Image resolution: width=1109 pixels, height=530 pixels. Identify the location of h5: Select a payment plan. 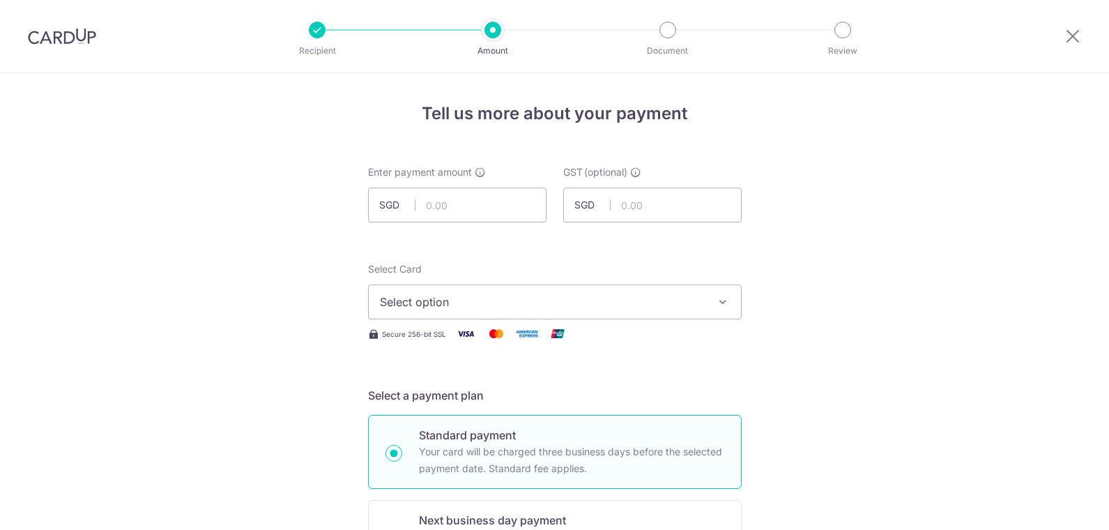
(555, 395).